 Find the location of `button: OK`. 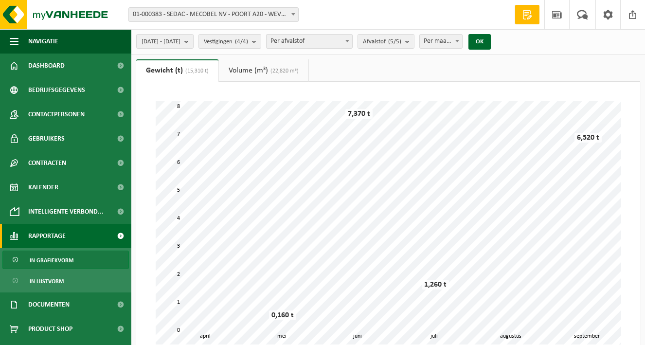

button: OK is located at coordinates (480, 42).